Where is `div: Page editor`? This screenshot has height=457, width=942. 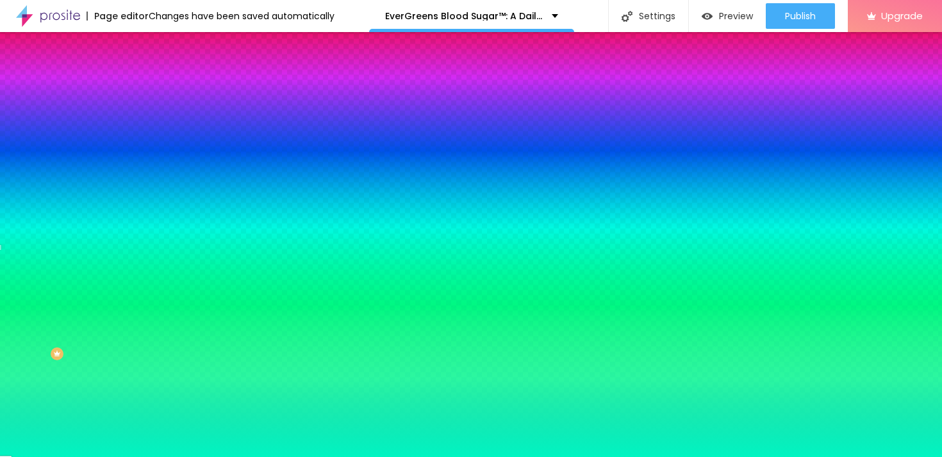 div: Page editor is located at coordinates (117, 16).